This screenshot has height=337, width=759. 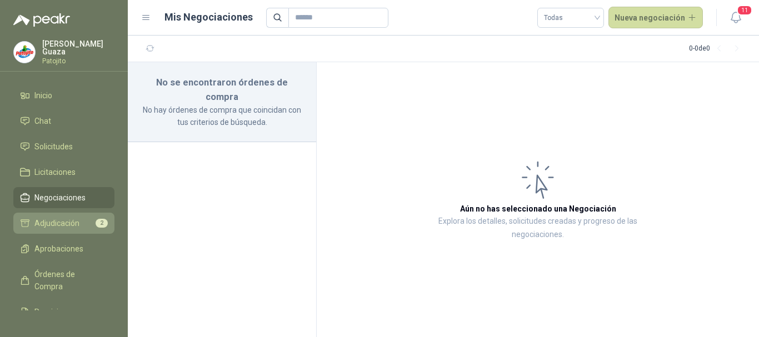 What do you see at coordinates (64, 249) in the screenshot?
I see `a: Aprobaciones` at bounding box center [64, 249].